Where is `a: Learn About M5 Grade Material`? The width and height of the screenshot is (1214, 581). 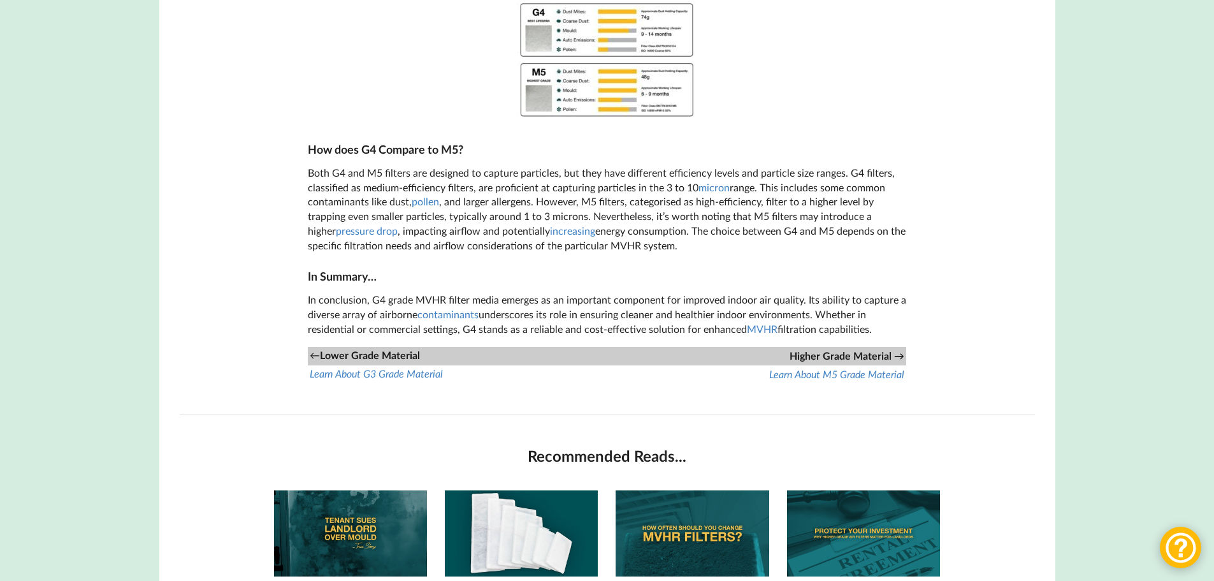 a: Learn About M5 Grade Material is located at coordinates (837, 373).